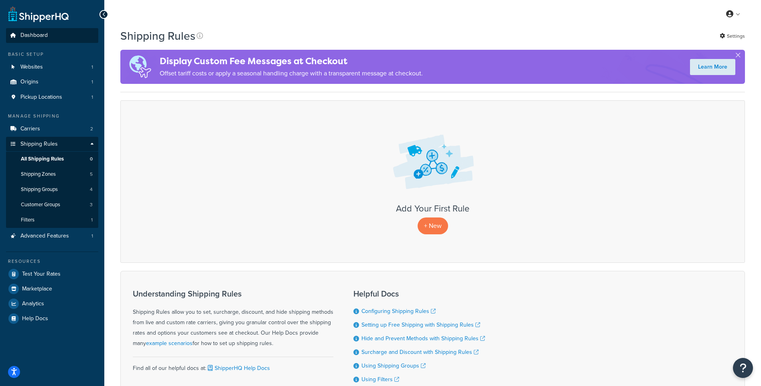 Image resolution: width=761 pixels, height=386 pixels. What do you see at coordinates (52, 129) in the screenshot?
I see `a: Carriers 2` at bounding box center [52, 129].